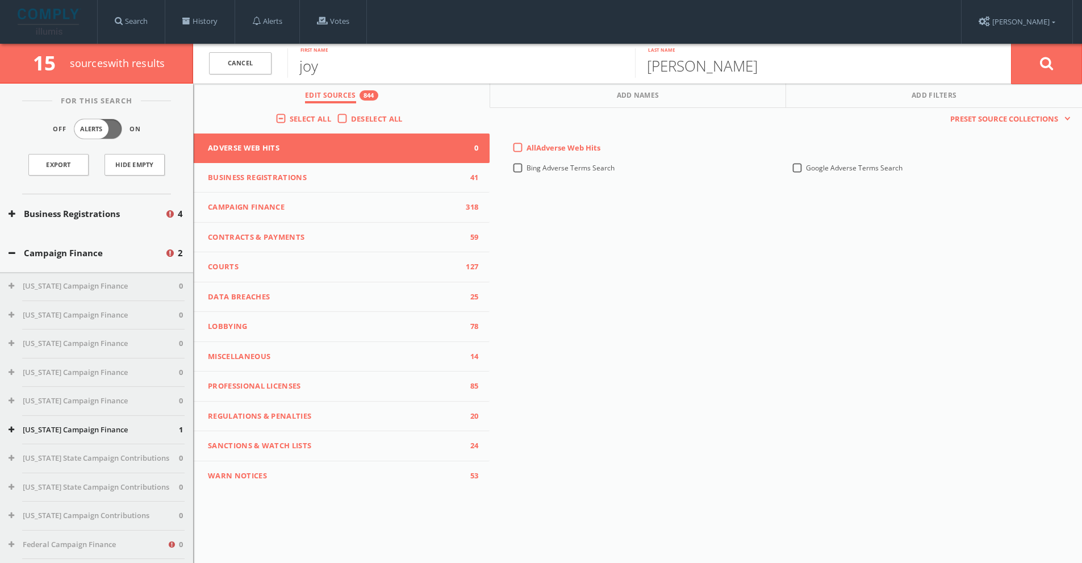  Describe the element at coordinates (310, 119) in the screenshot. I see `span: Select All` at that location.